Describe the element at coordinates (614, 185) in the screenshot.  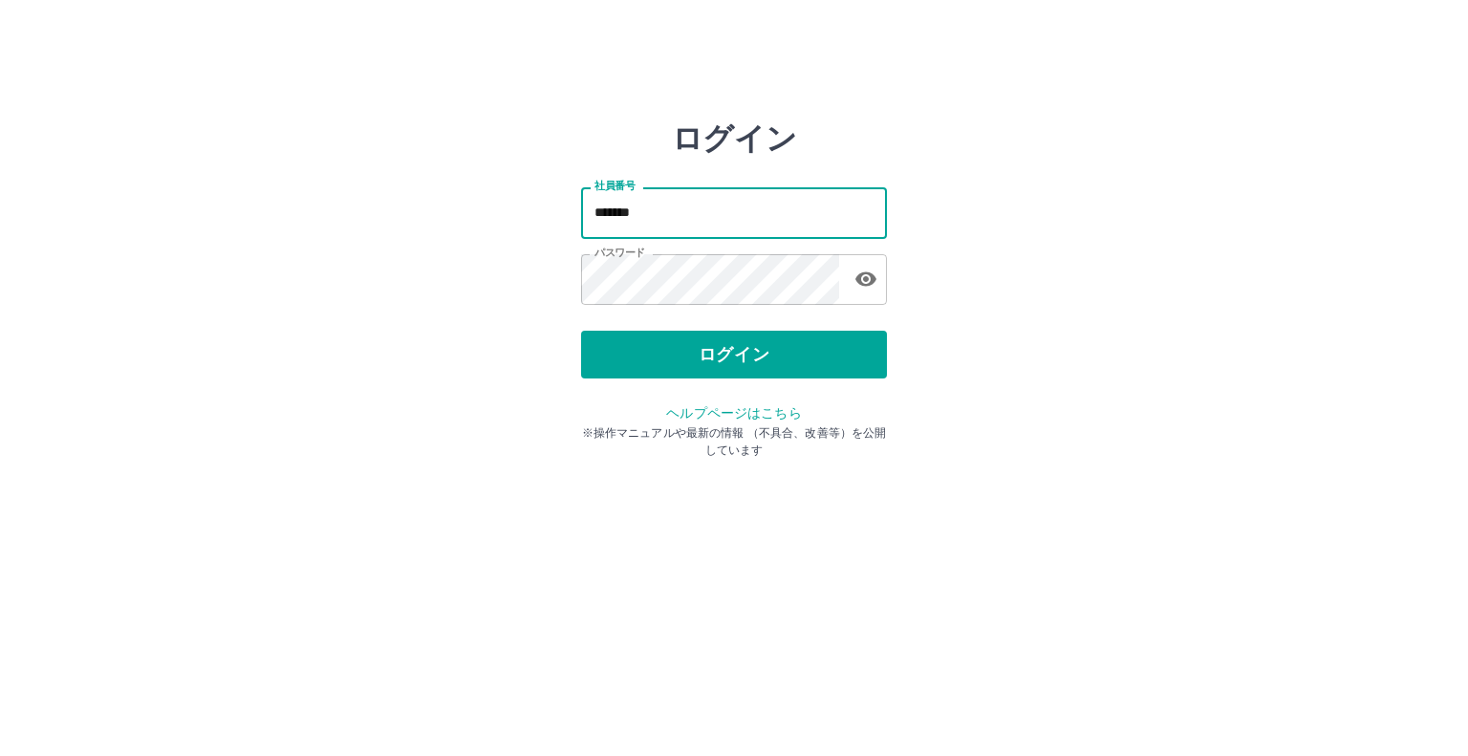
I see `label: 社員番号` at that location.